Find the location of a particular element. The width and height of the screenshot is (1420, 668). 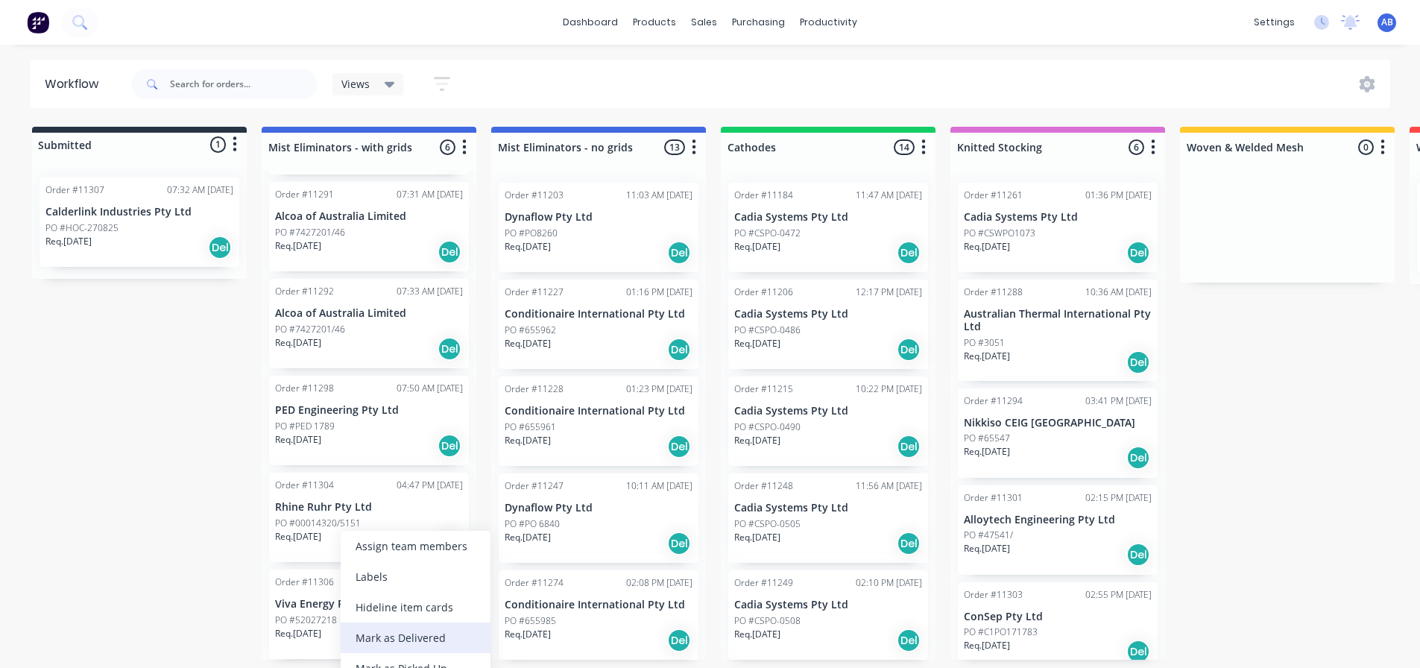

p: Alcoa of Australia Limited is located at coordinates (369, 216).